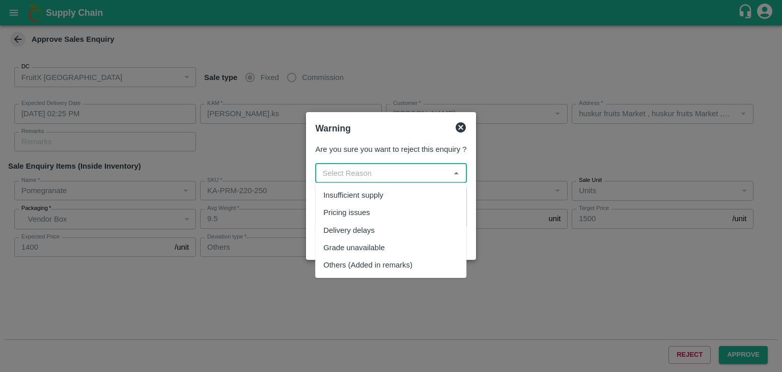 The image size is (782, 372). What do you see at coordinates (353, 195) in the screenshot?
I see `div: Insufficient supply` at bounding box center [353, 195].